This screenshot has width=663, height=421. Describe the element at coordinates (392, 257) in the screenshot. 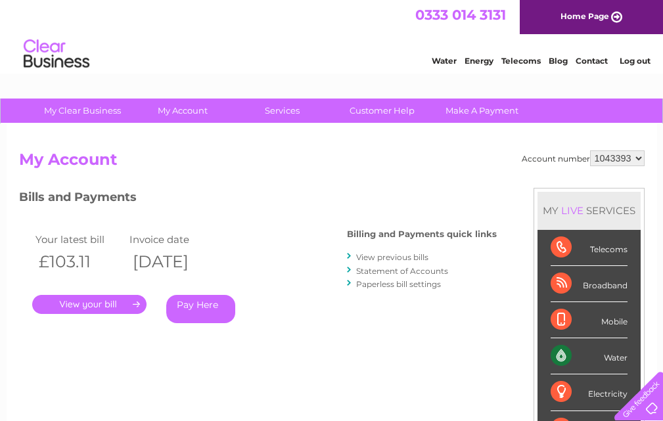

I see `a: View previous bills` at that location.